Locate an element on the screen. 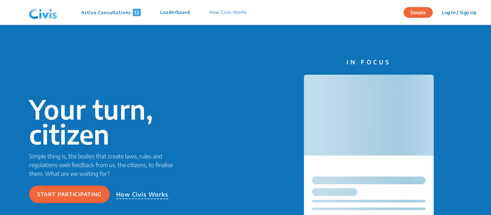 This screenshot has width=491, height=215. button: Start participating is located at coordinates (69, 194).